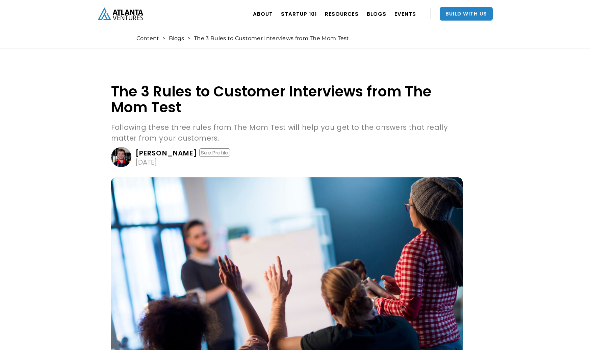  Describe the element at coordinates (405, 14) in the screenshot. I see `a: EVENTS` at that location.